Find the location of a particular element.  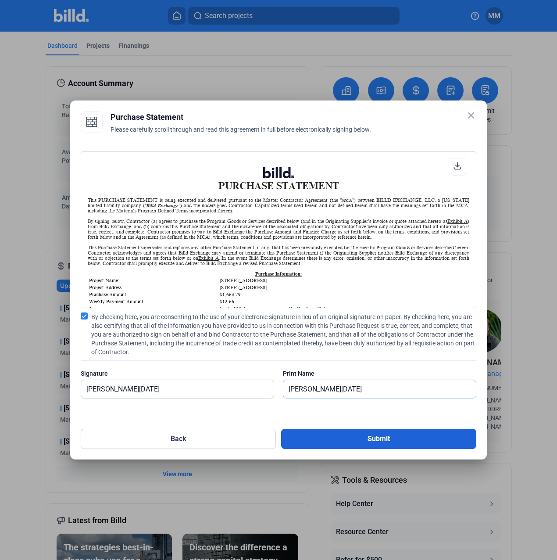

td: Project Name: is located at coordinates (154, 280).